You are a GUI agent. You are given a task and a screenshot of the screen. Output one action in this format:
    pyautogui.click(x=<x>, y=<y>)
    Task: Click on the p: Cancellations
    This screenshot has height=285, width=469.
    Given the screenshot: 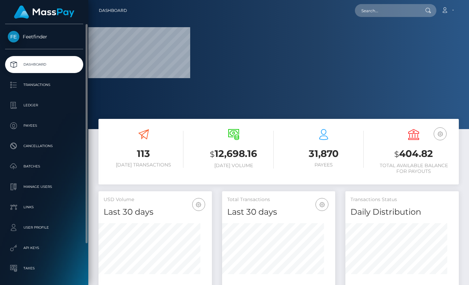 What is the action you would take?
    pyautogui.click(x=44, y=146)
    